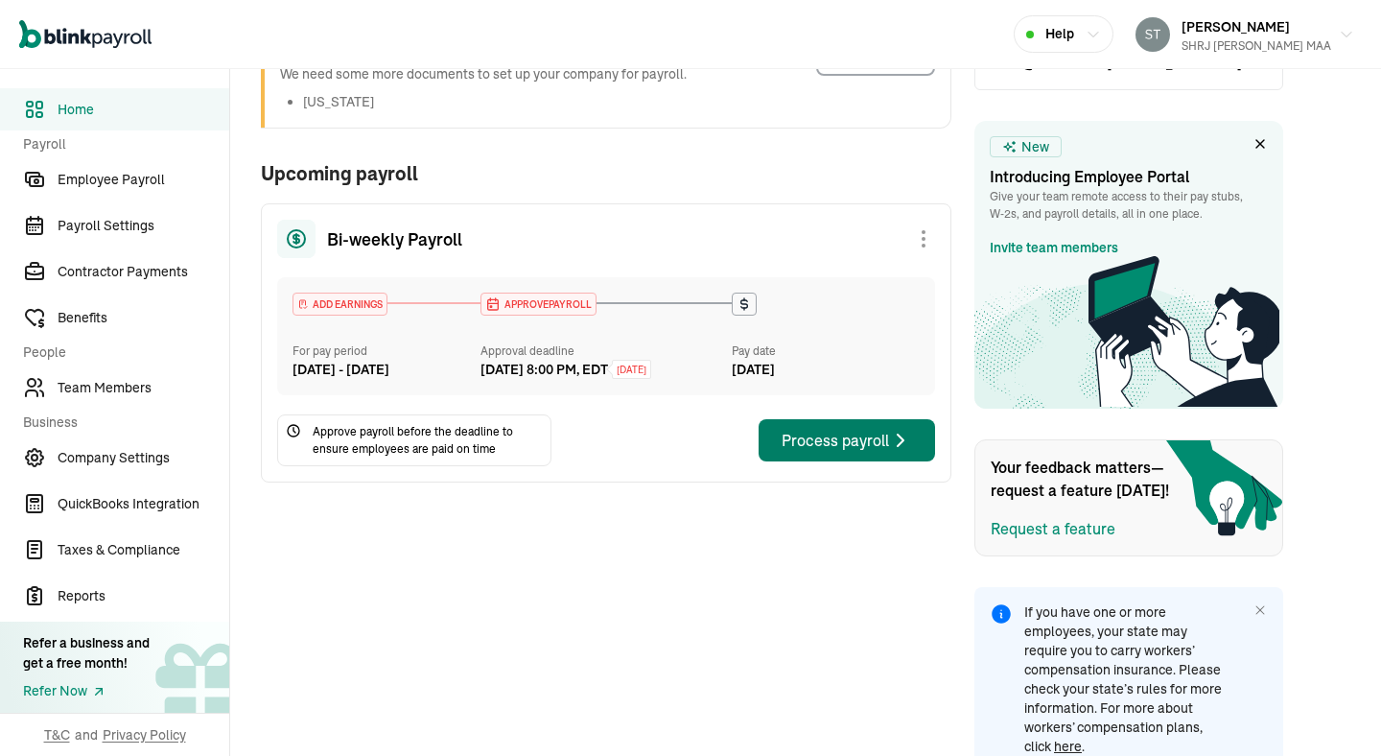 The width and height of the screenshot is (1381, 756). What do you see at coordinates (143, 458) in the screenshot?
I see `span: Company Settings` at bounding box center [143, 458].